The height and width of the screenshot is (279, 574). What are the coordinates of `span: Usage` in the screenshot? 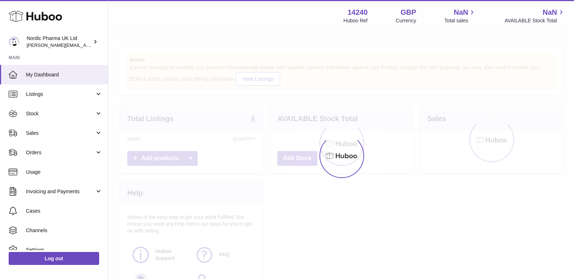 It's located at (64, 172).